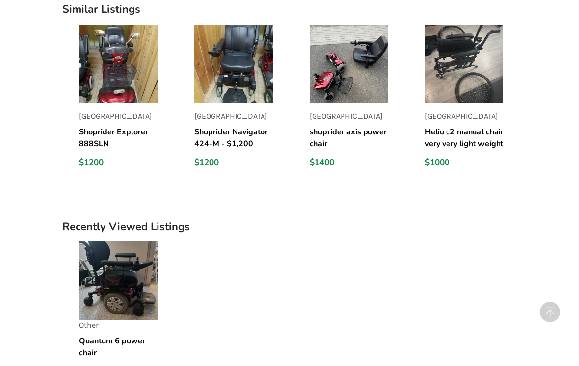  I want to click on h1: Recently Viewed Listings, so click(289, 227).